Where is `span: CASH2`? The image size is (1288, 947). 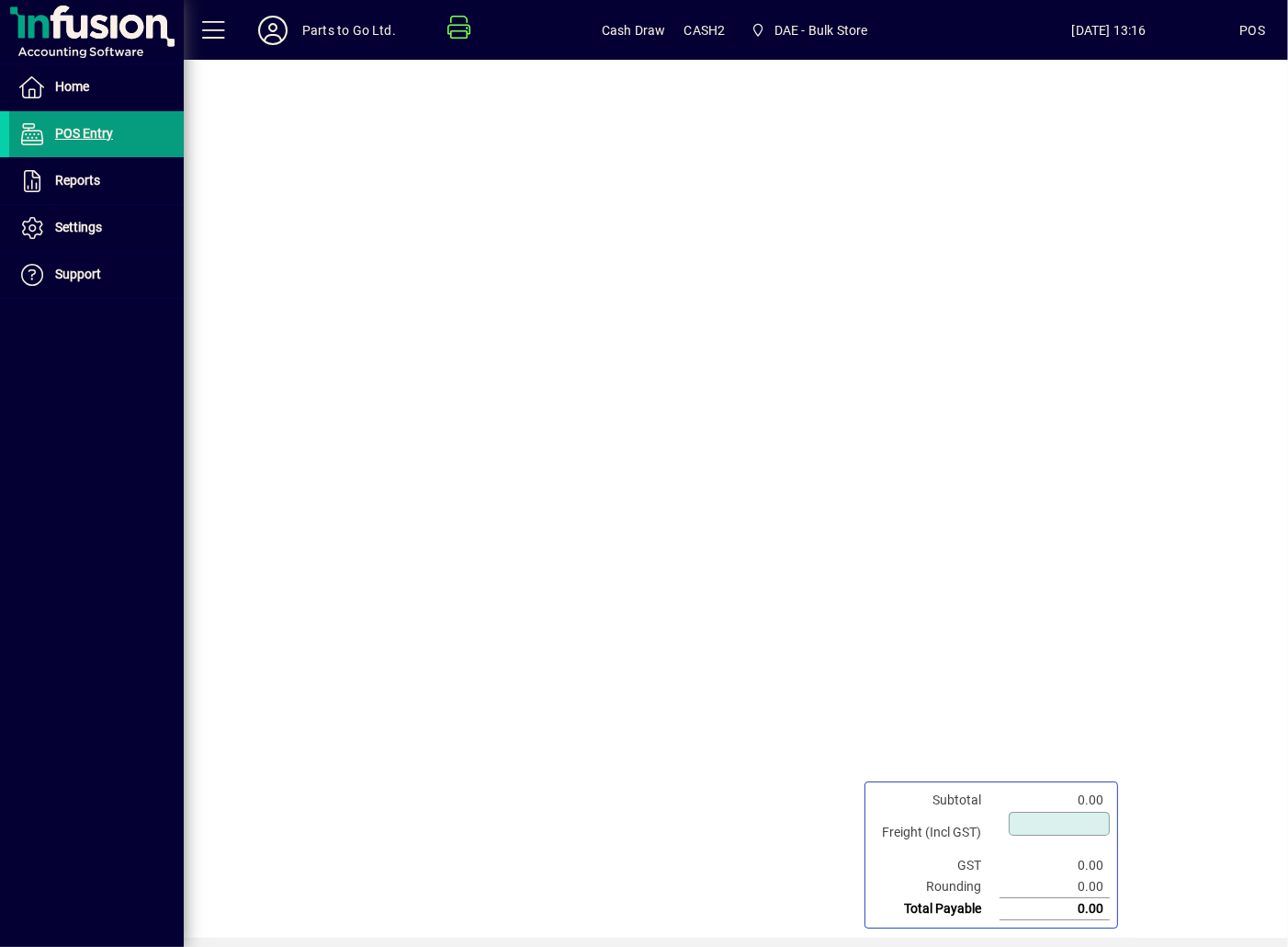 span: CASH2 is located at coordinates (705, 31).